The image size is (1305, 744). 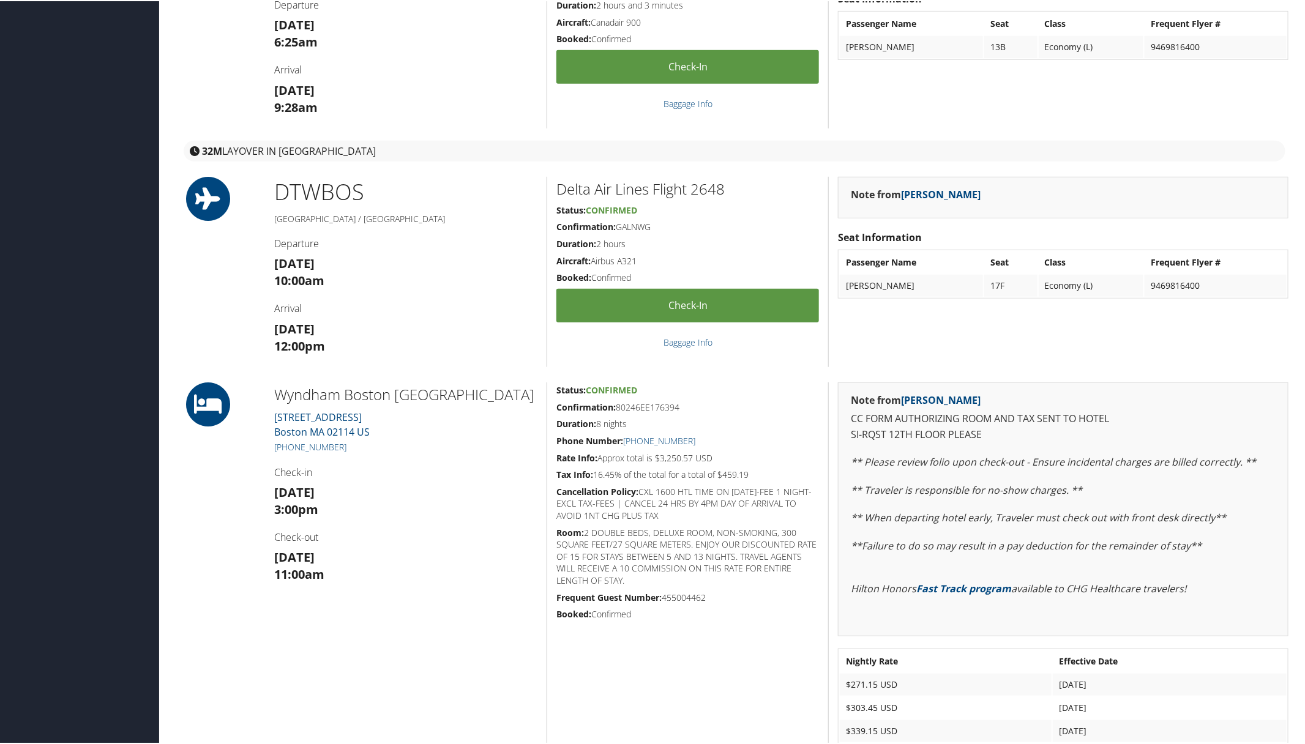 What do you see at coordinates (687, 226) in the screenshot?
I see `h5: GALNWG` at bounding box center [687, 226].